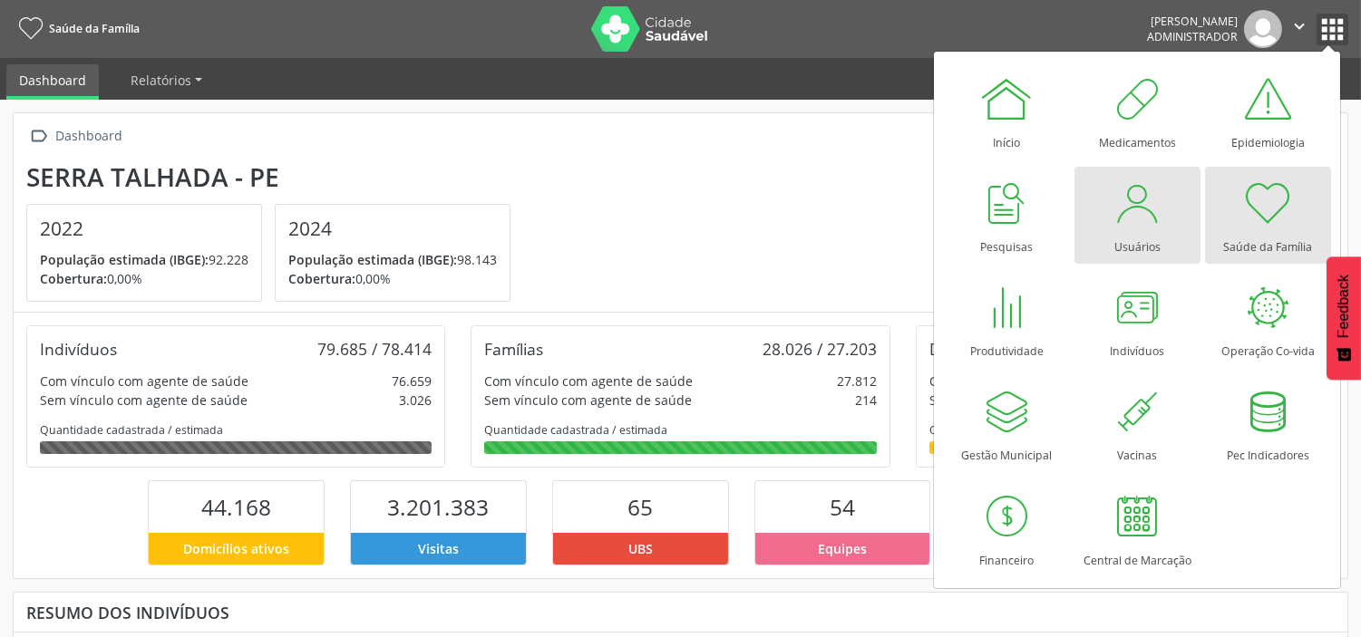  What do you see at coordinates (412, 381) in the screenshot?
I see `div: 76.659` at bounding box center [412, 381].